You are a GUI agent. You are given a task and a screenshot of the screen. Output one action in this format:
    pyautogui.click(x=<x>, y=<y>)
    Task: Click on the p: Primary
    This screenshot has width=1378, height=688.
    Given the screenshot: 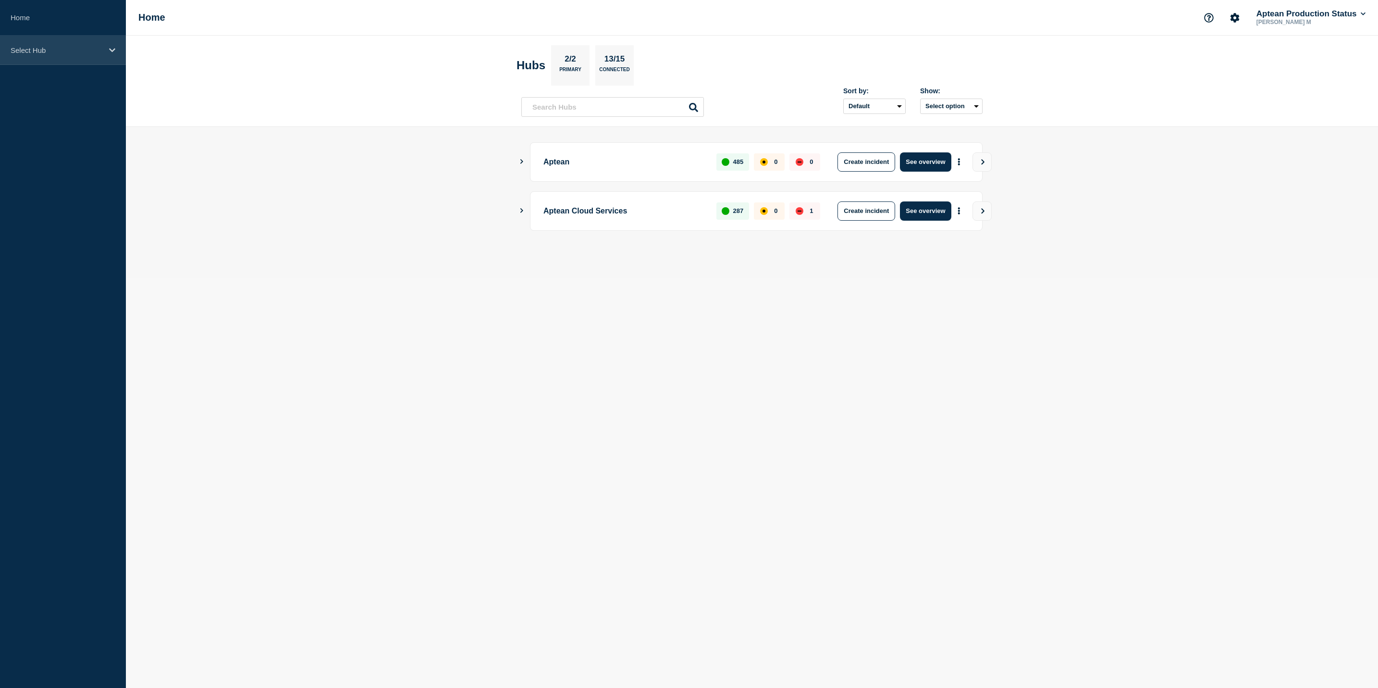 What is the action you would take?
    pyautogui.click(x=570, y=72)
    